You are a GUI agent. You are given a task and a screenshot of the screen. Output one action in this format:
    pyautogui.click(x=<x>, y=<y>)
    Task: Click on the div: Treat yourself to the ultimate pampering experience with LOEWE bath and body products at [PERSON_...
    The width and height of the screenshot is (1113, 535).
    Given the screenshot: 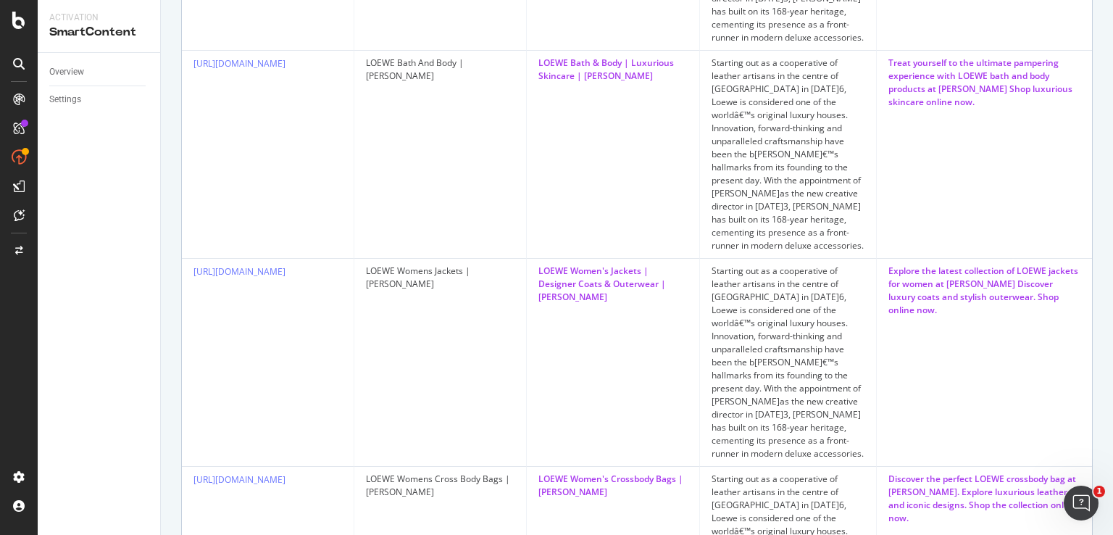 What is the action you would take?
    pyautogui.click(x=984, y=83)
    